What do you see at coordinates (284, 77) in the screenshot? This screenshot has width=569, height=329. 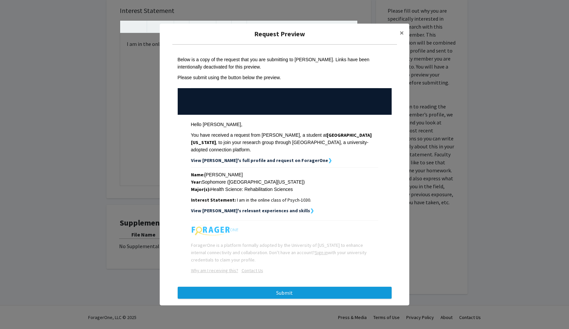 I see `div: Please submit using the button below the preview.` at bounding box center [284, 77].